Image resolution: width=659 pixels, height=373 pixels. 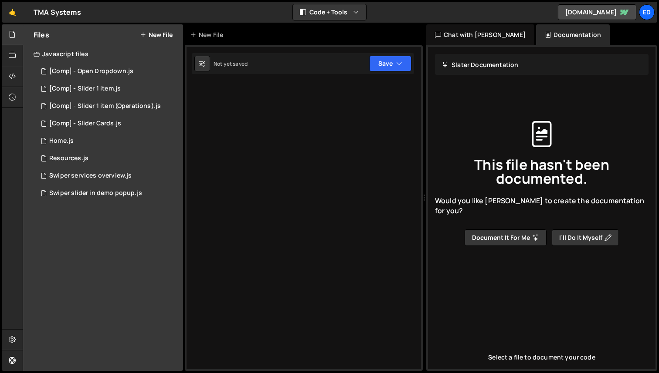 What do you see at coordinates (108, 71) in the screenshot?
I see `div: 15745/41947.js` at bounding box center [108, 71].